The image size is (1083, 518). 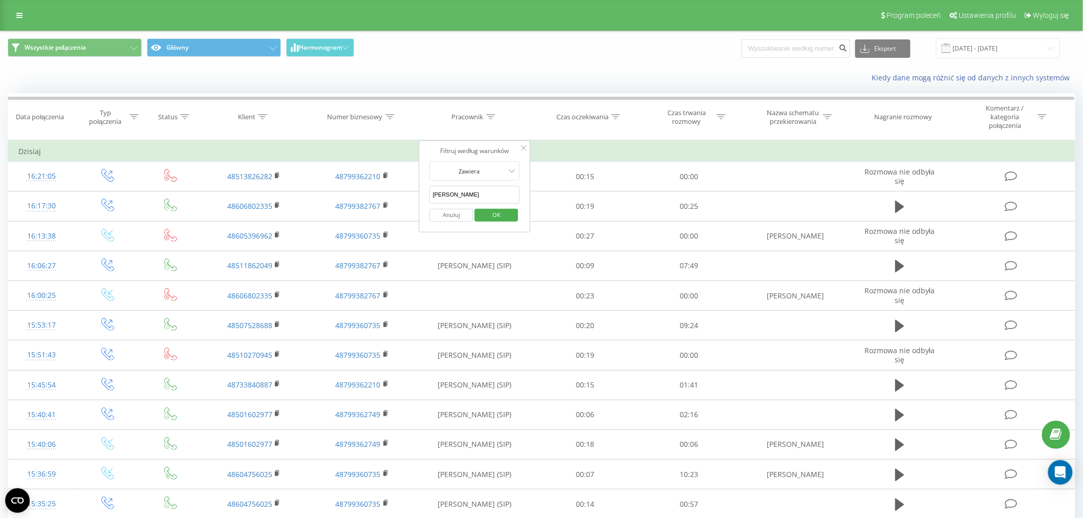 I want to click on div: 15:40:41, so click(x=41, y=414).